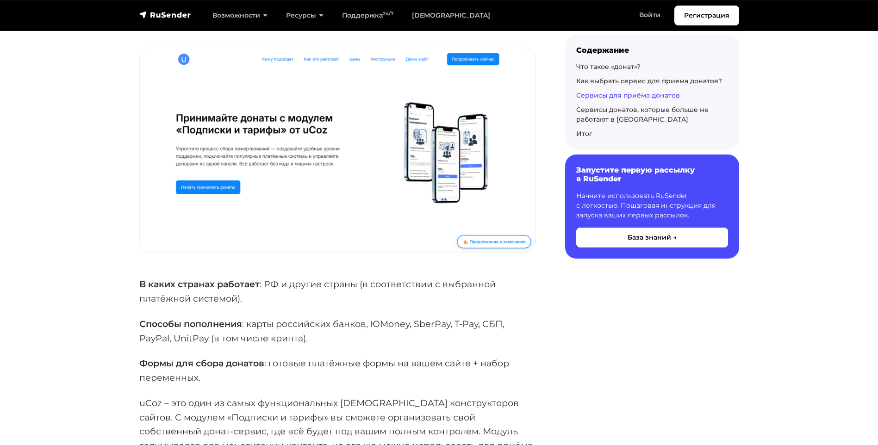  What do you see at coordinates (652, 206) in the screenshot?
I see `a: Запустите первую рассылку в RuSender Начните использовать RuSender с легкостью. Пошаговая инструк...` at bounding box center [652, 206].